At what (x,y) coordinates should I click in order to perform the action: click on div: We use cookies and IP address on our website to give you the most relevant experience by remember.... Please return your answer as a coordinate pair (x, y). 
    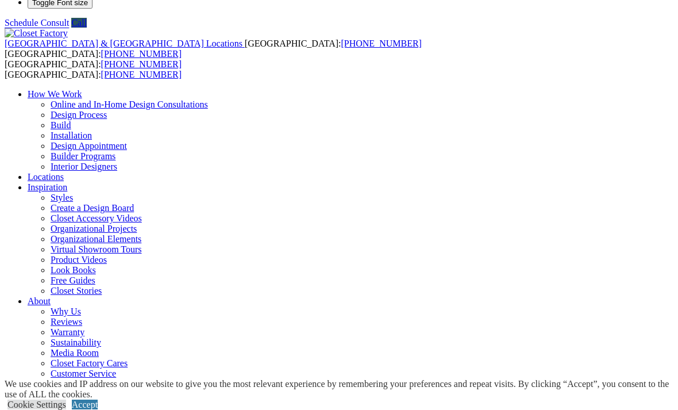
    Looking at the image, I should click on (341, 389).